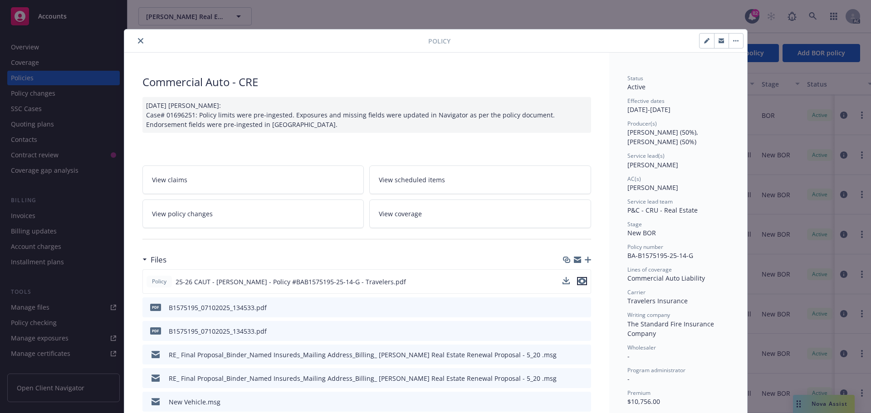 This screenshot has height=413, width=871. Describe the element at coordinates (649, 269) in the screenshot. I see `span: Lines of coverage` at that location.